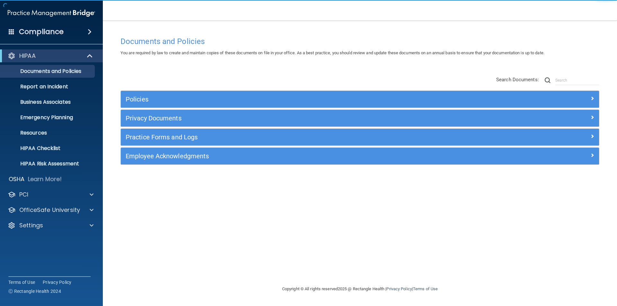 The image size is (617, 306). I want to click on p: PCI, so click(24, 195).